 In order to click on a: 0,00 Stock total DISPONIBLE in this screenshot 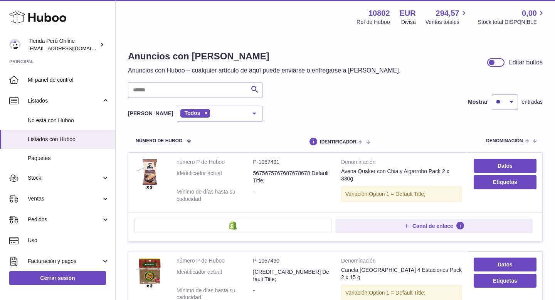, I will do `click(512, 17)`.